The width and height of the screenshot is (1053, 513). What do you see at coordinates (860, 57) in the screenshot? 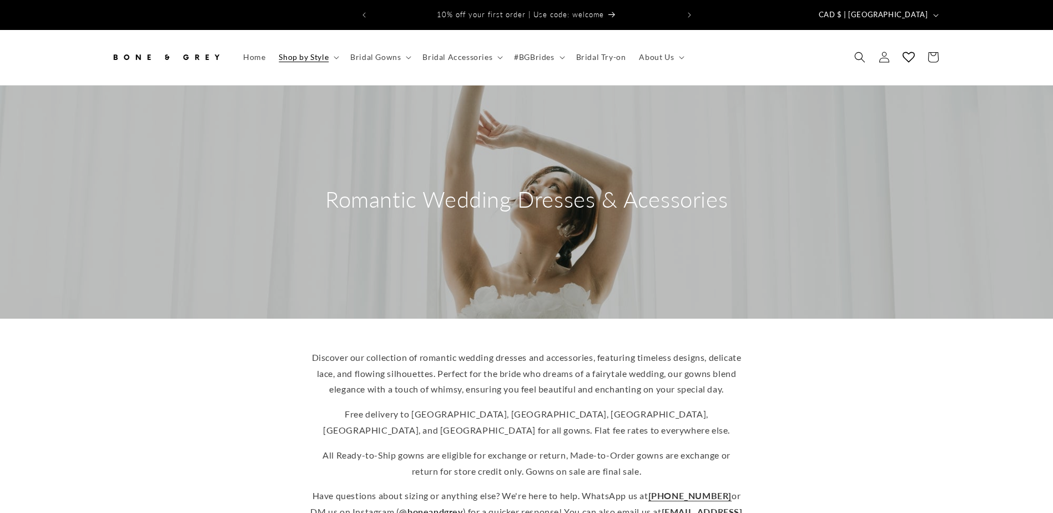
I see `summary: Search` at bounding box center [860, 57].